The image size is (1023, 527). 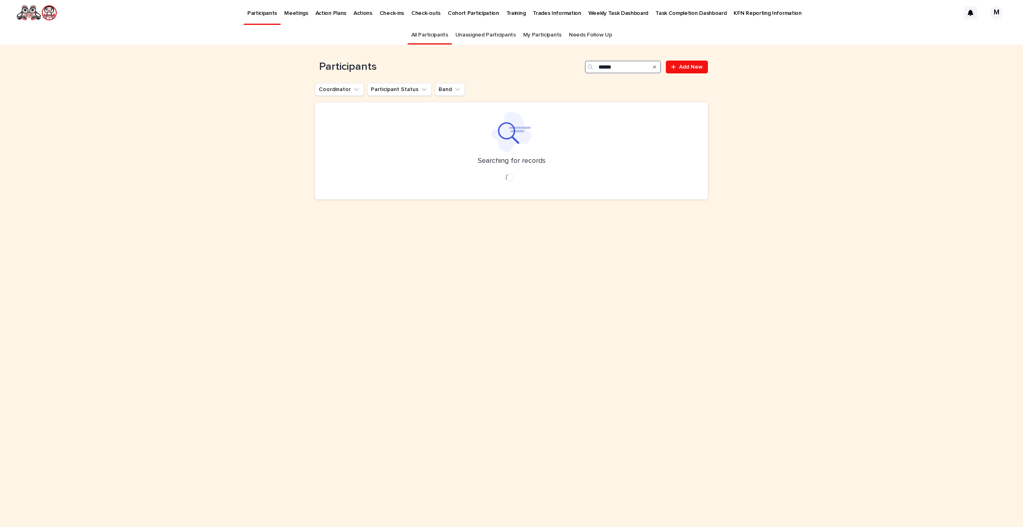 I want to click on button: Coordinator, so click(x=340, y=89).